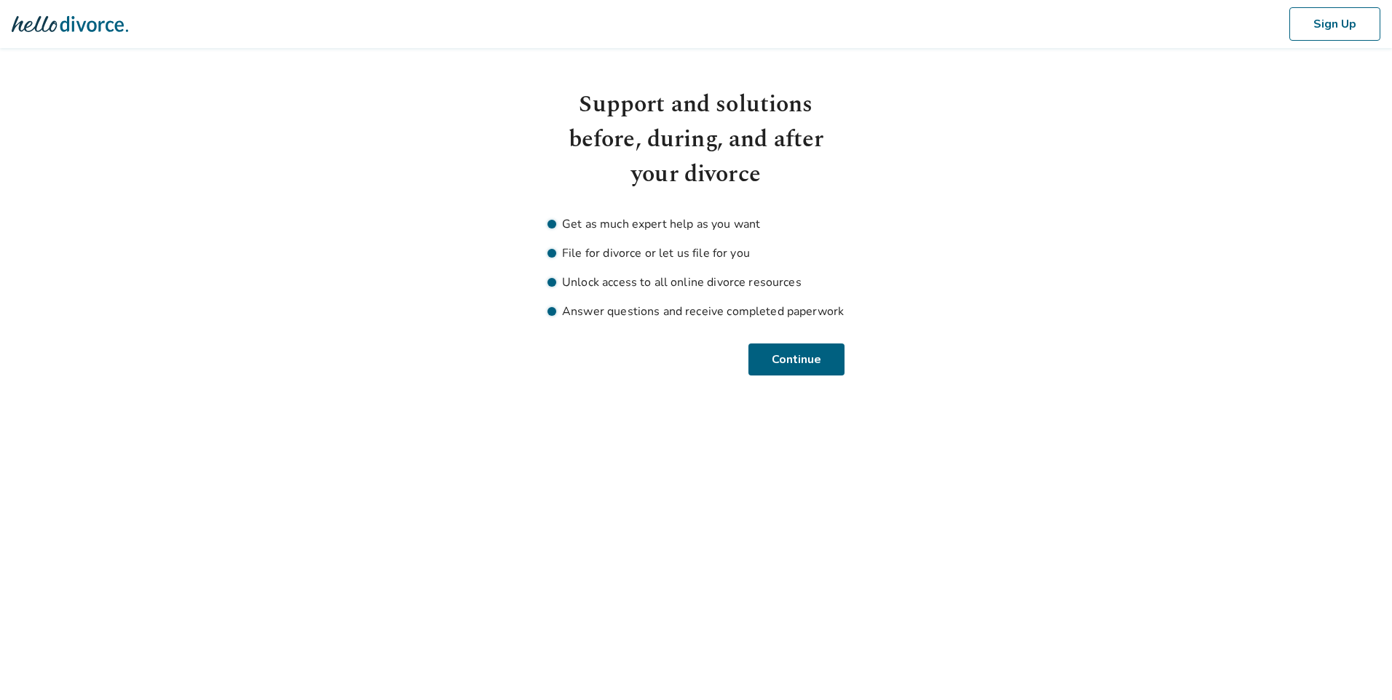  I want to click on li: Unlock access to all online divorce resources, so click(696, 282).